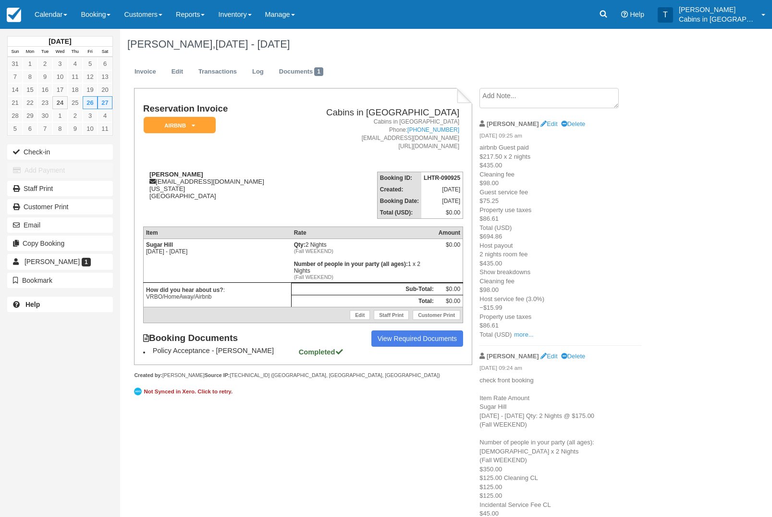 Image resolution: width=772 pixels, height=517 pixels. Describe the element at coordinates (60, 102) in the screenshot. I see `a: 24` at that location.